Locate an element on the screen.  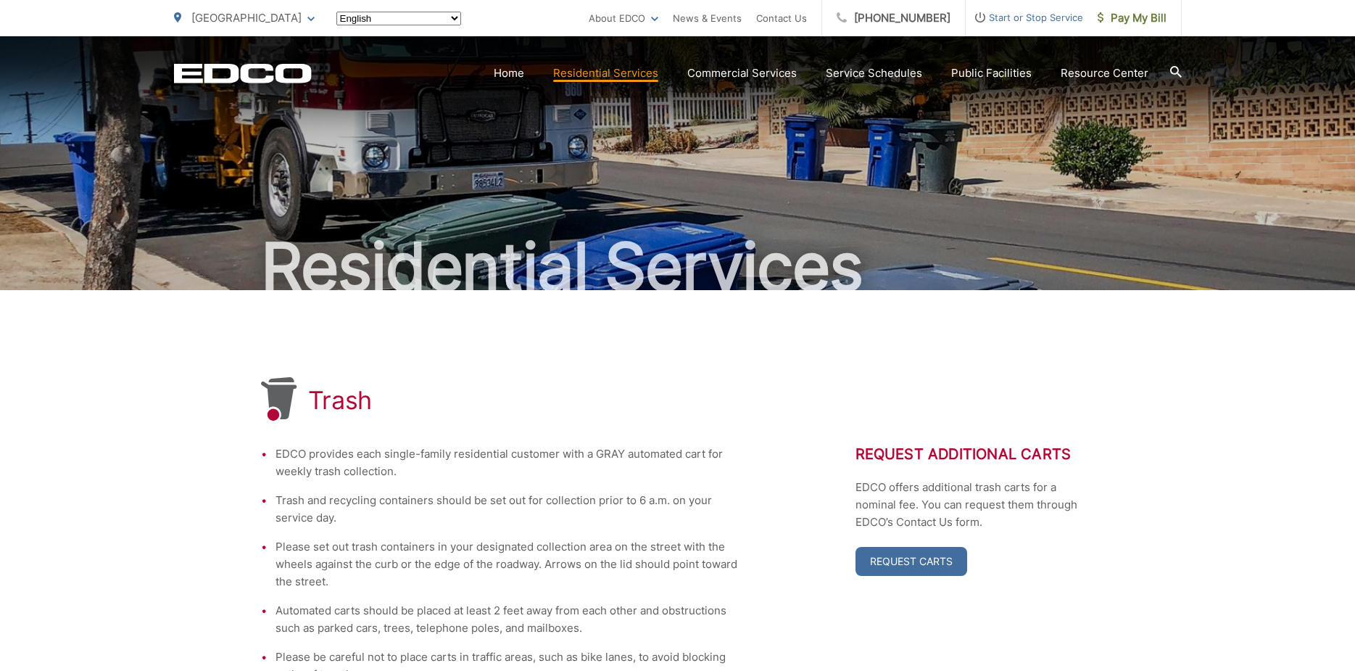
h1: Trash is located at coordinates (340, 400).